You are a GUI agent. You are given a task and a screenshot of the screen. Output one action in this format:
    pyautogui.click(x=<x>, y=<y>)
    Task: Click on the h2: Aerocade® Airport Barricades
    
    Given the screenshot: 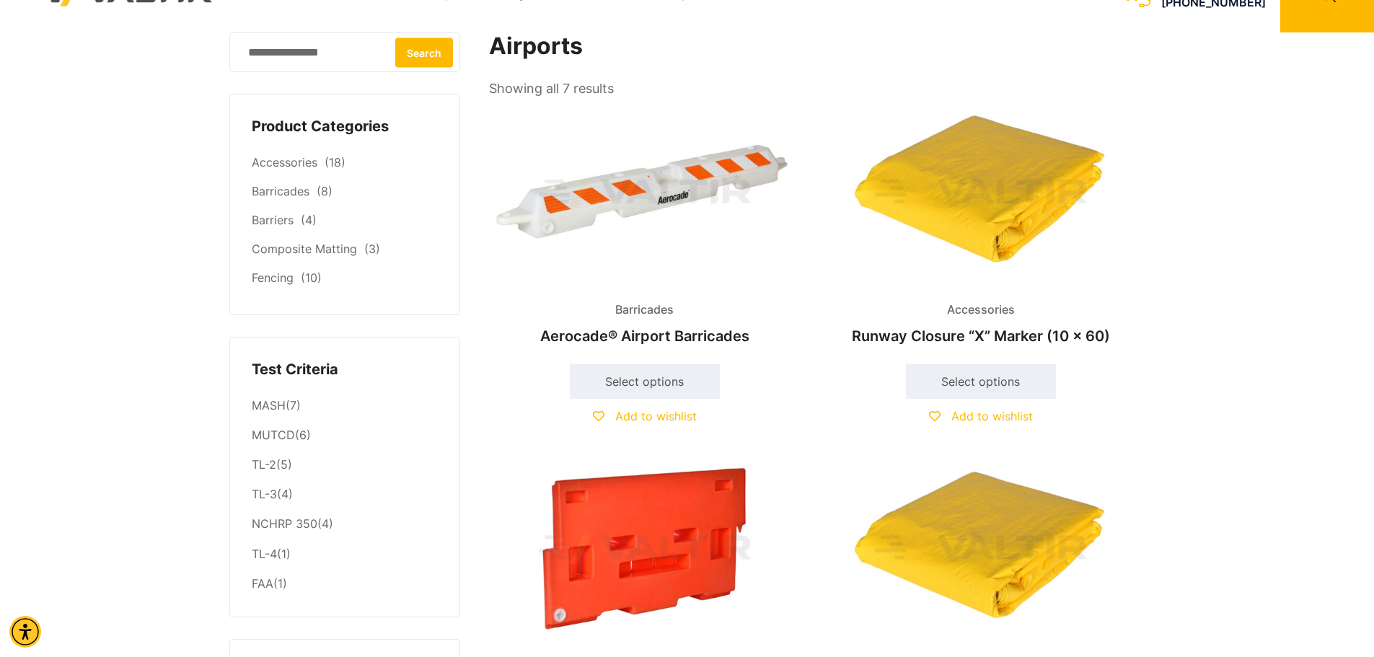 What is the action you would take?
    pyautogui.click(x=645, y=336)
    